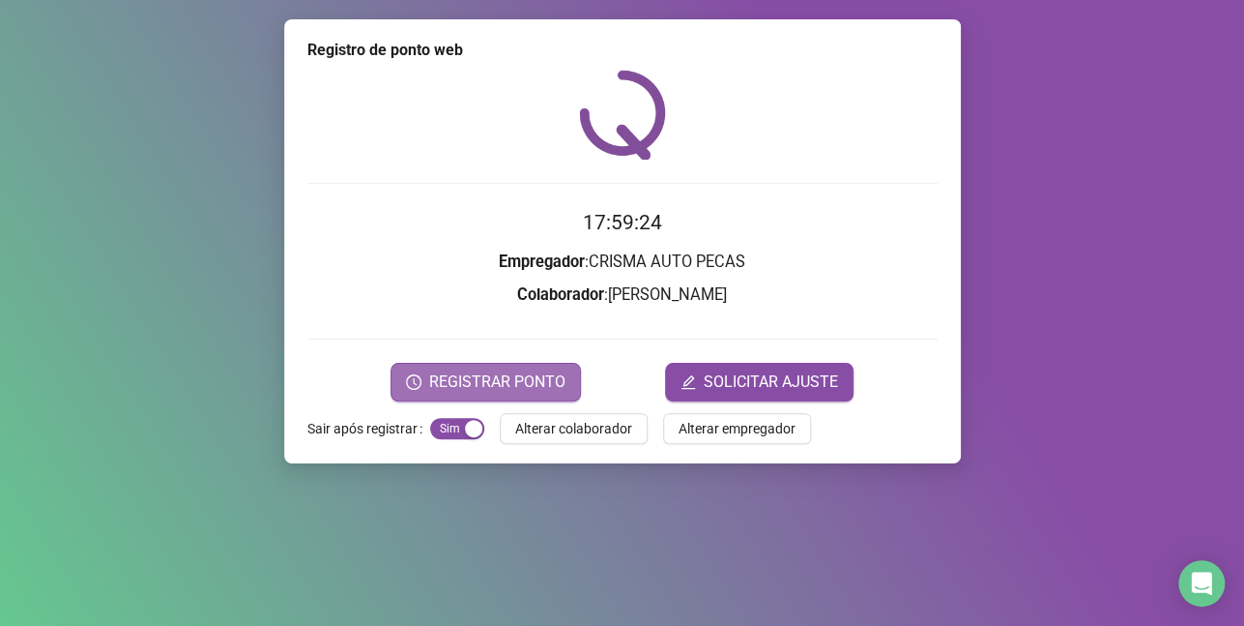 The width and height of the screenshot is (1244, 626). I want to click on div: Registro de ponto web, so click(623, 50).